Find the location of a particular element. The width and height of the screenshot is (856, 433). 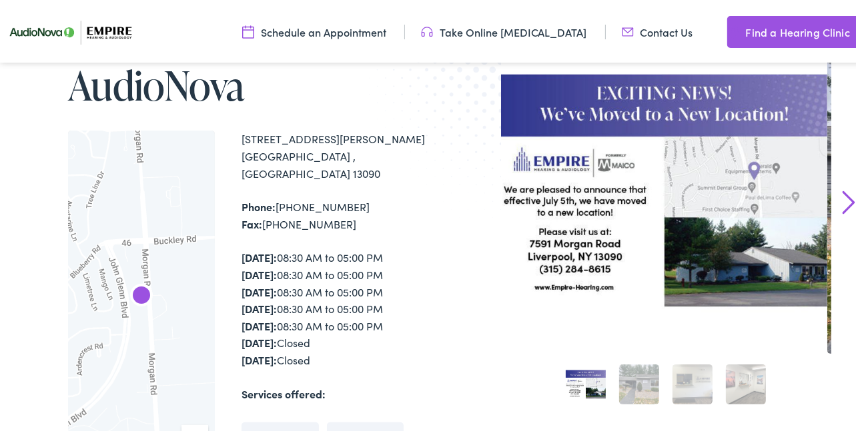

strong: Fax: is located at coordinates (251, 221).